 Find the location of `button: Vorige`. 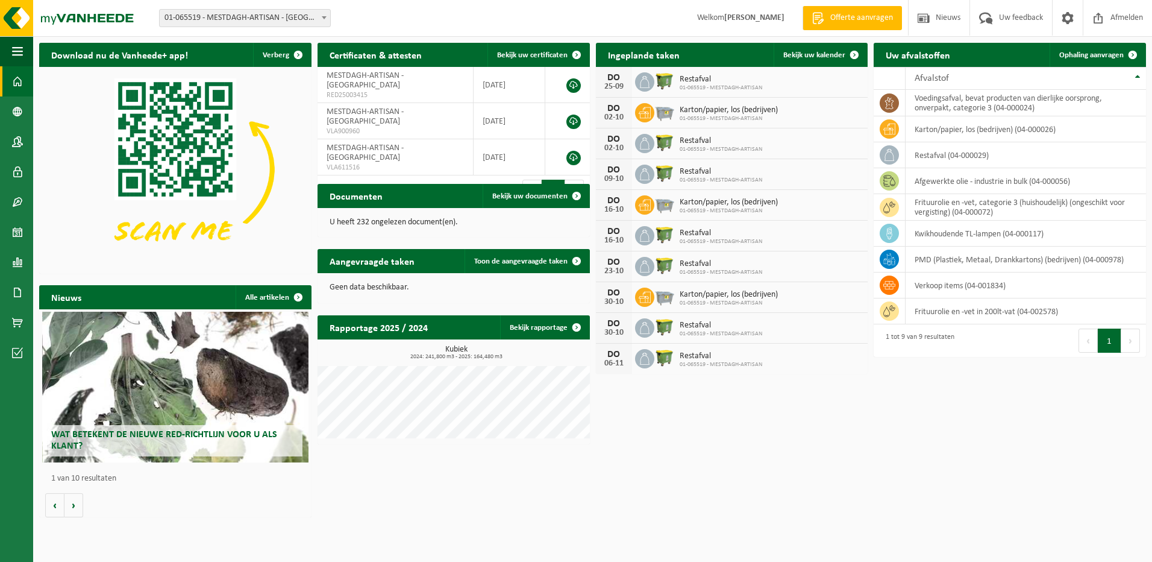

button: Vorige is located at coordinates (55, 505).